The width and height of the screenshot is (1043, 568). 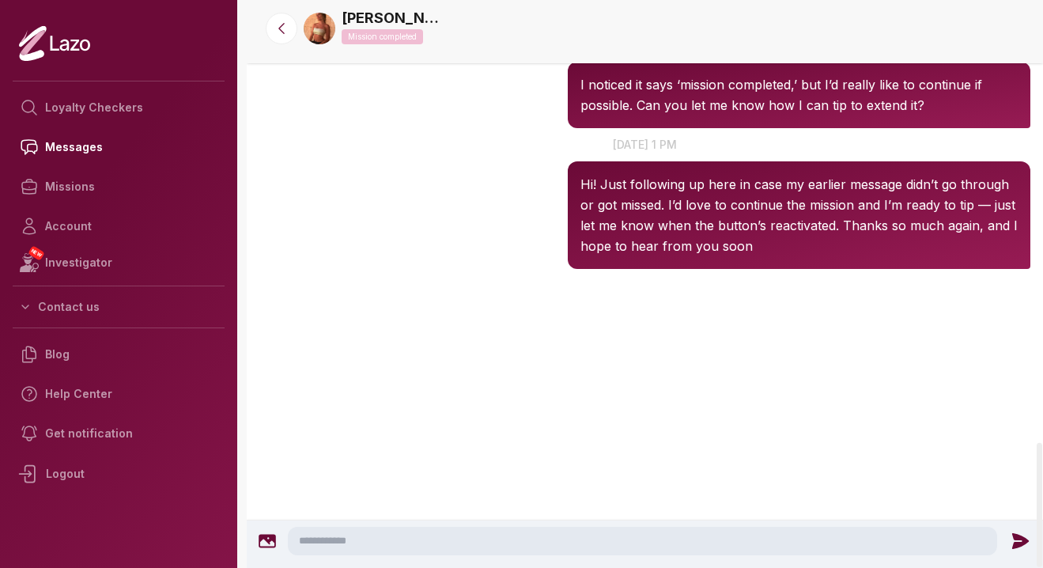 I want to click on a: Loyalty Checkers, so click(x=119, y=108).